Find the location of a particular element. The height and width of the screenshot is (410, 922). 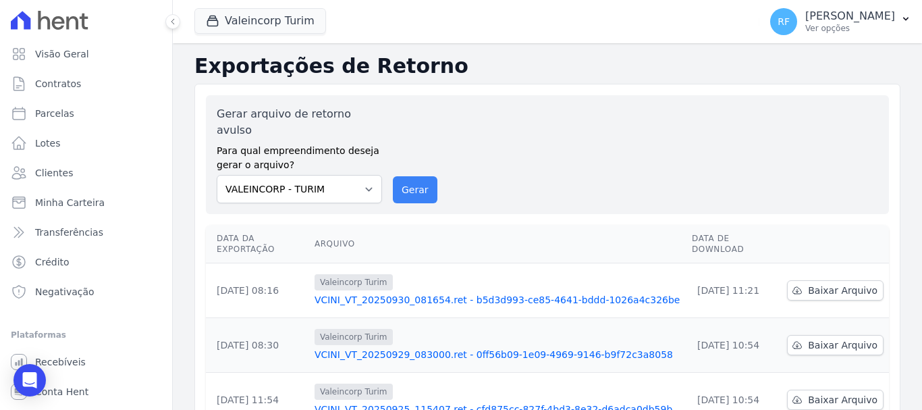

span: Negativação is located at coordinates (65, 292).